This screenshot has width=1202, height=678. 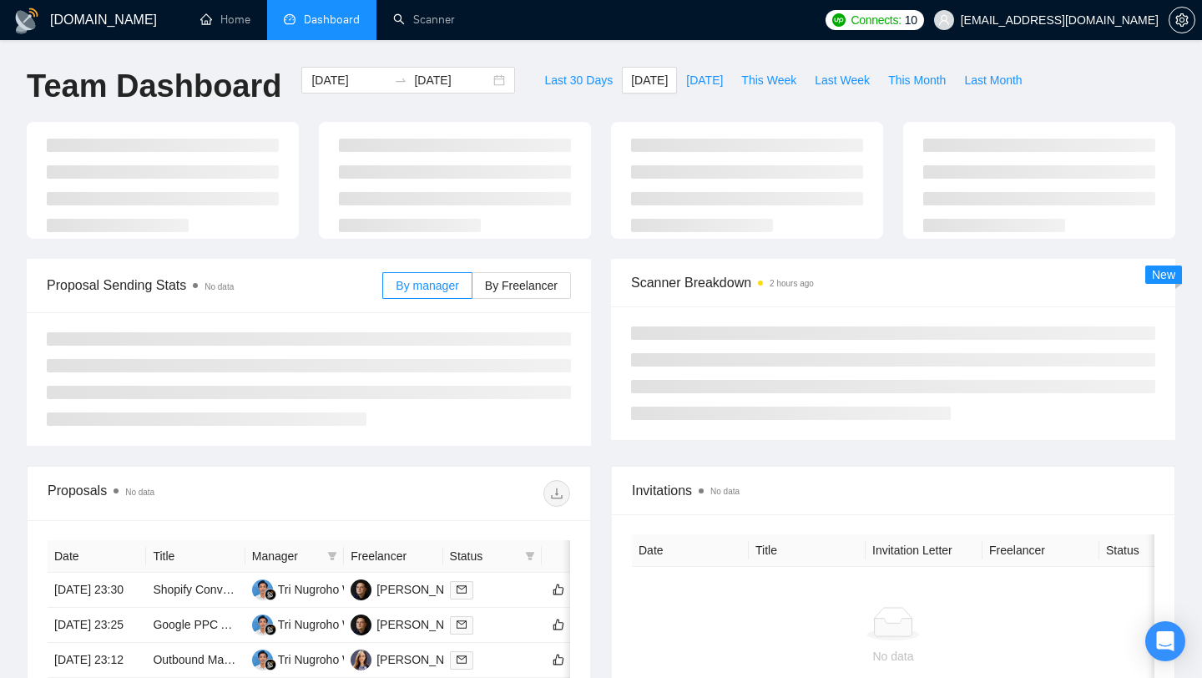 What do you see at coordinates (791, 283) in the screenshot?
I see `time: 2 hours ago` at bounding box center [791, 283].